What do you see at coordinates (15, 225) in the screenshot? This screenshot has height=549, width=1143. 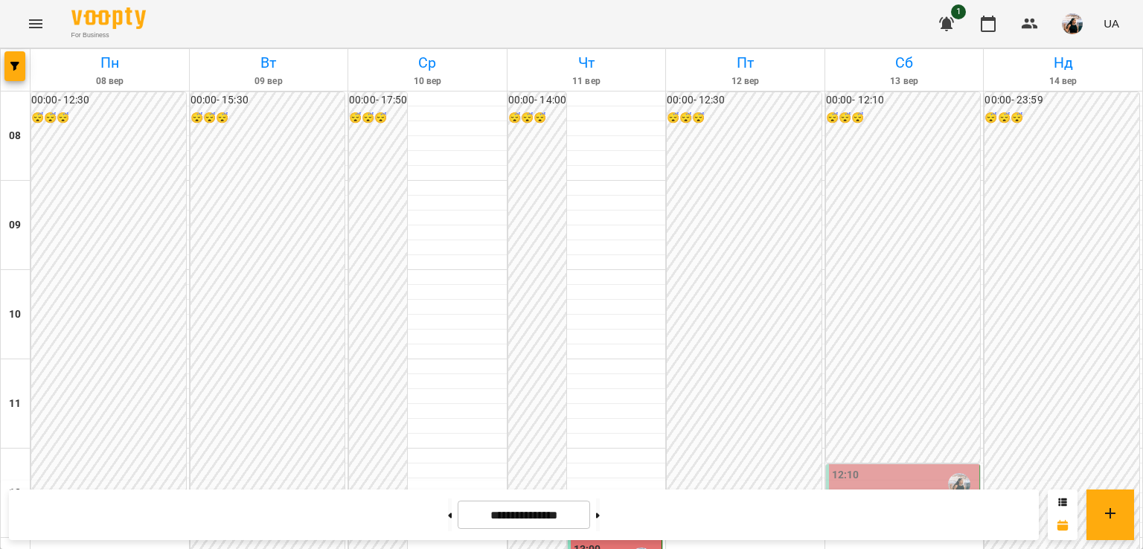 I see `h6: 09` at bounding box center [15, 225].